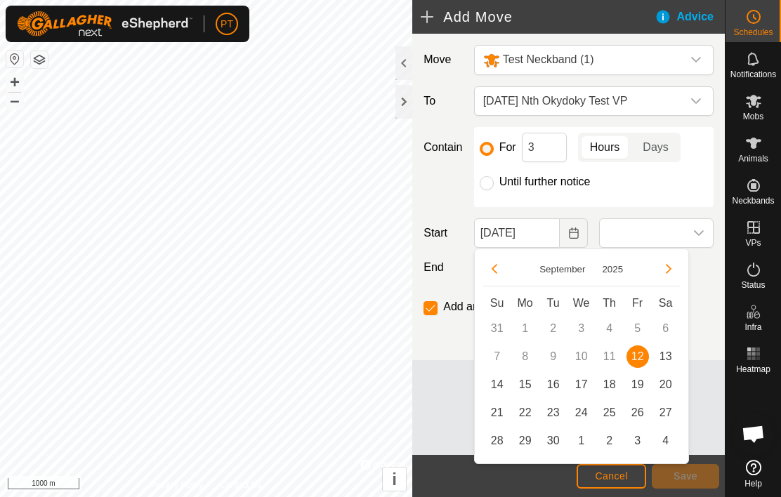 The image size is (781, 497). I want to click on td: 19, so click(637, 385).